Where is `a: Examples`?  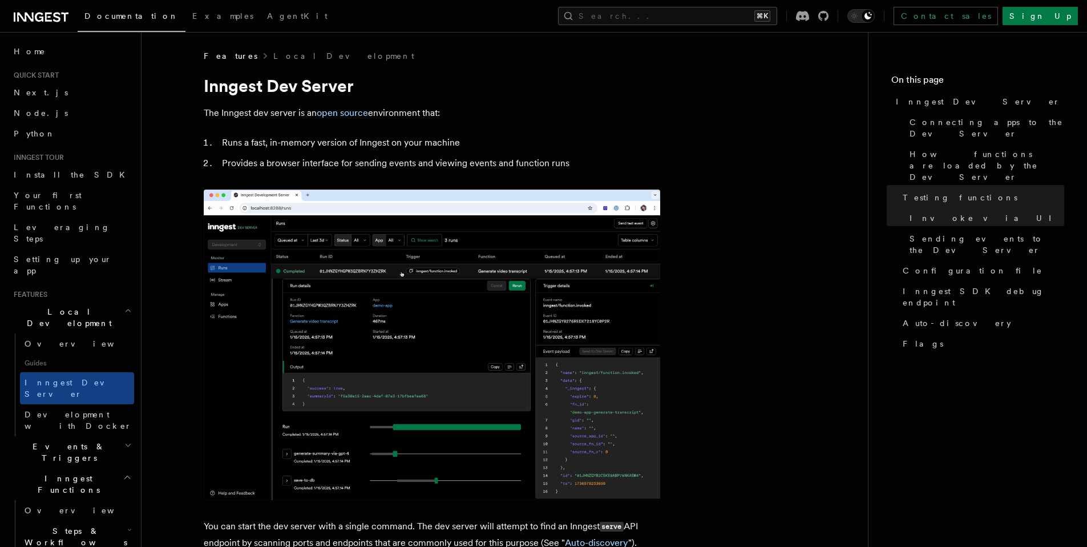
a: Examples is located at coordinates (223, 17).